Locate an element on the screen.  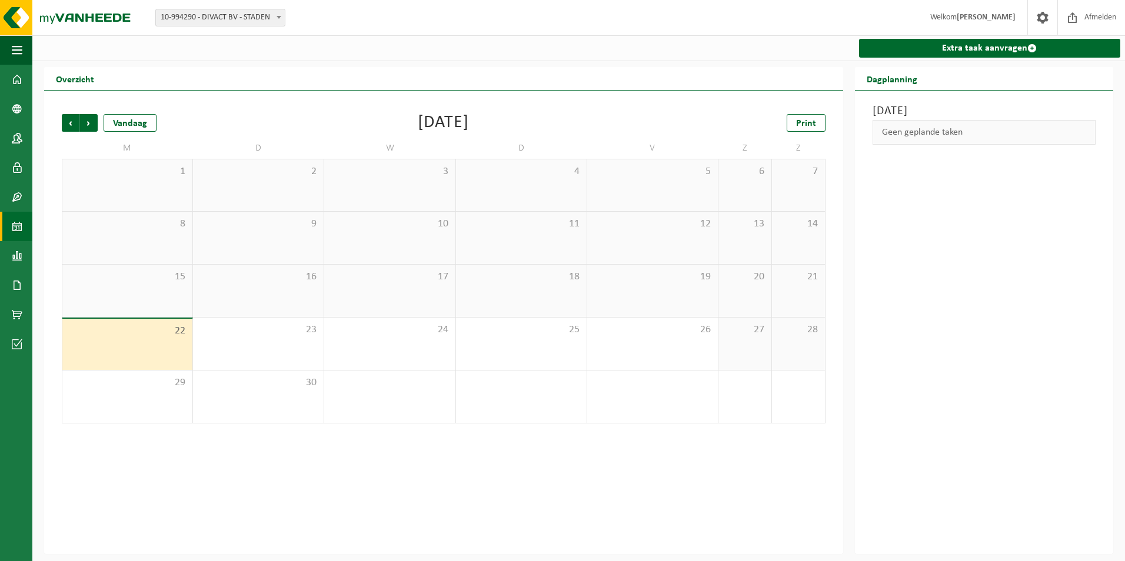
h2: Overzicht is located at coordinates (75, 78).